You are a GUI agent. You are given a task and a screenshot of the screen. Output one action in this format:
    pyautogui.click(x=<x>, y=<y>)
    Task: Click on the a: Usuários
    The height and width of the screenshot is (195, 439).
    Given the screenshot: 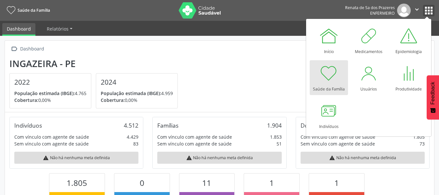 What is the action you would take?
    pyautogui.click(x=369, y=77)
    